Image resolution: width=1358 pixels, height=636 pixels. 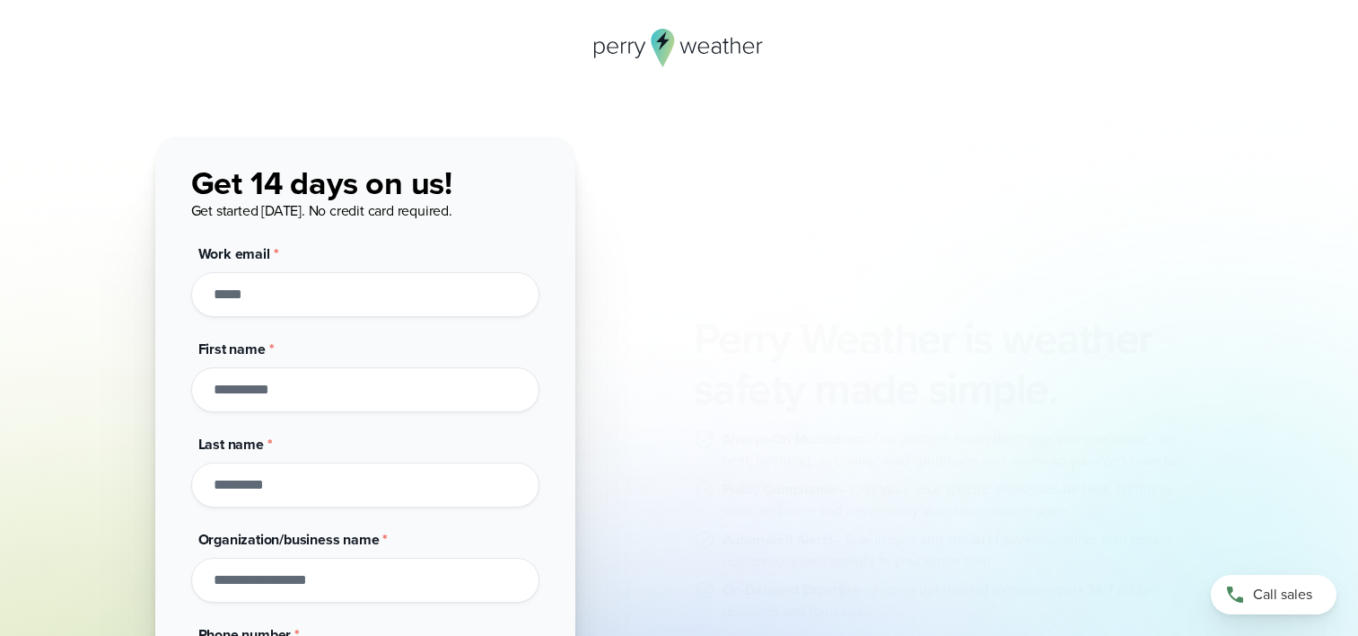 What do you see at coordinates (321, 182) in the screenshot?
I see `span: Get 14 days on us!` at bounding box center [321, 182].